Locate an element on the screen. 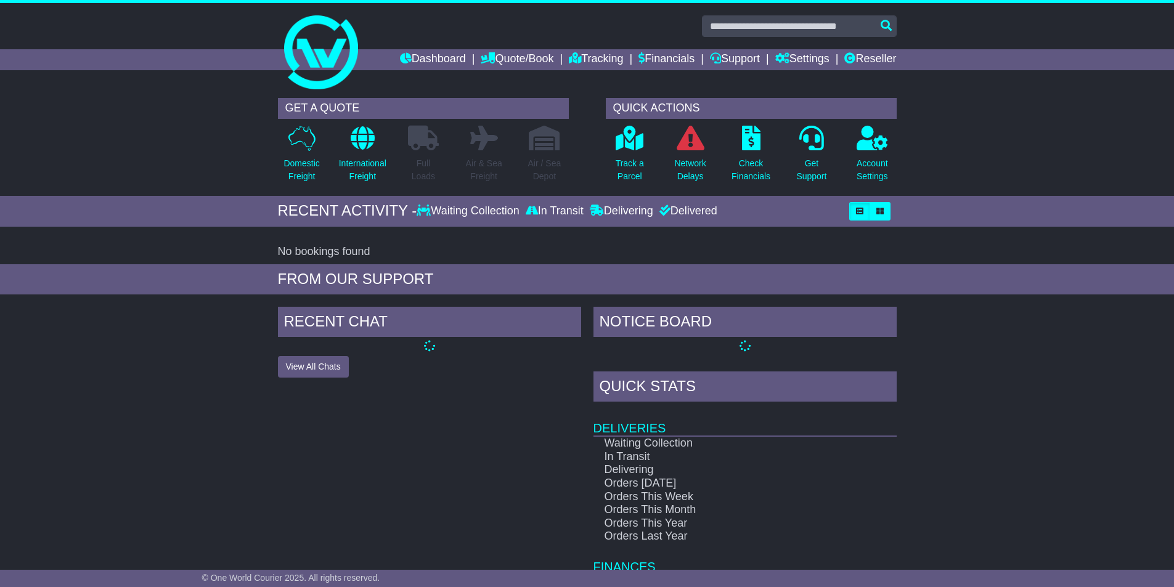 Image resolution: width=1174 pixels, height=587 pixels. a: GetSupport is located at coordinates (811, 157).